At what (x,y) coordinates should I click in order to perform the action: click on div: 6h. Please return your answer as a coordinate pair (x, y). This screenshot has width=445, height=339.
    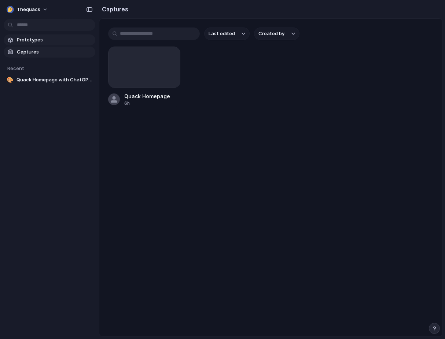
    Looking at the image, I should click on (152, 103).